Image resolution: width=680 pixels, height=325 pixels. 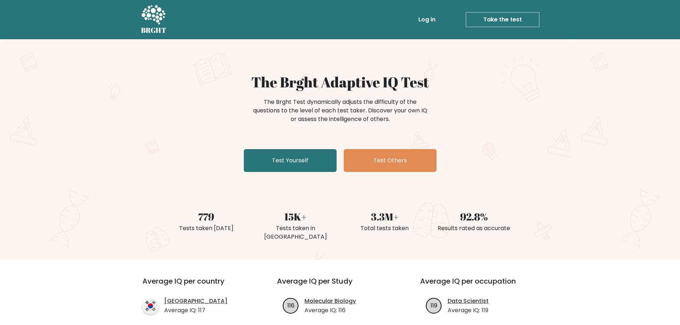 I want to click on div: 779, so click(x=206, y=217).